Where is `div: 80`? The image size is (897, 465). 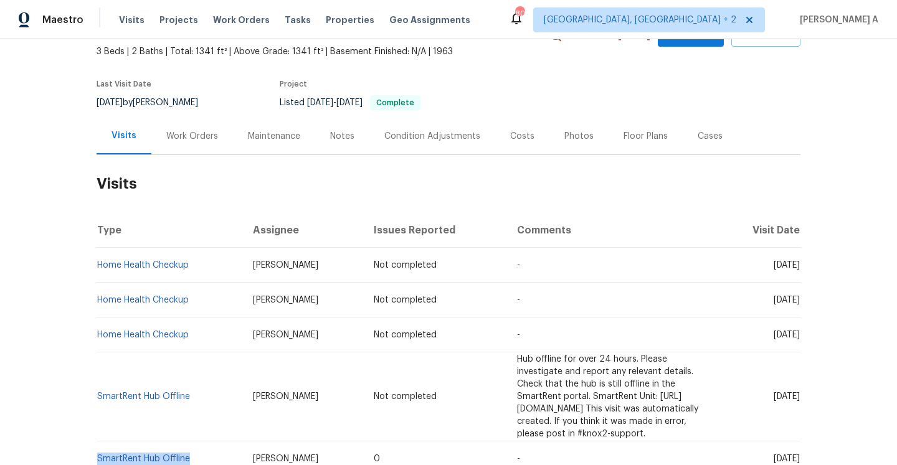 div: 80 is located at coordinates (519, 14).